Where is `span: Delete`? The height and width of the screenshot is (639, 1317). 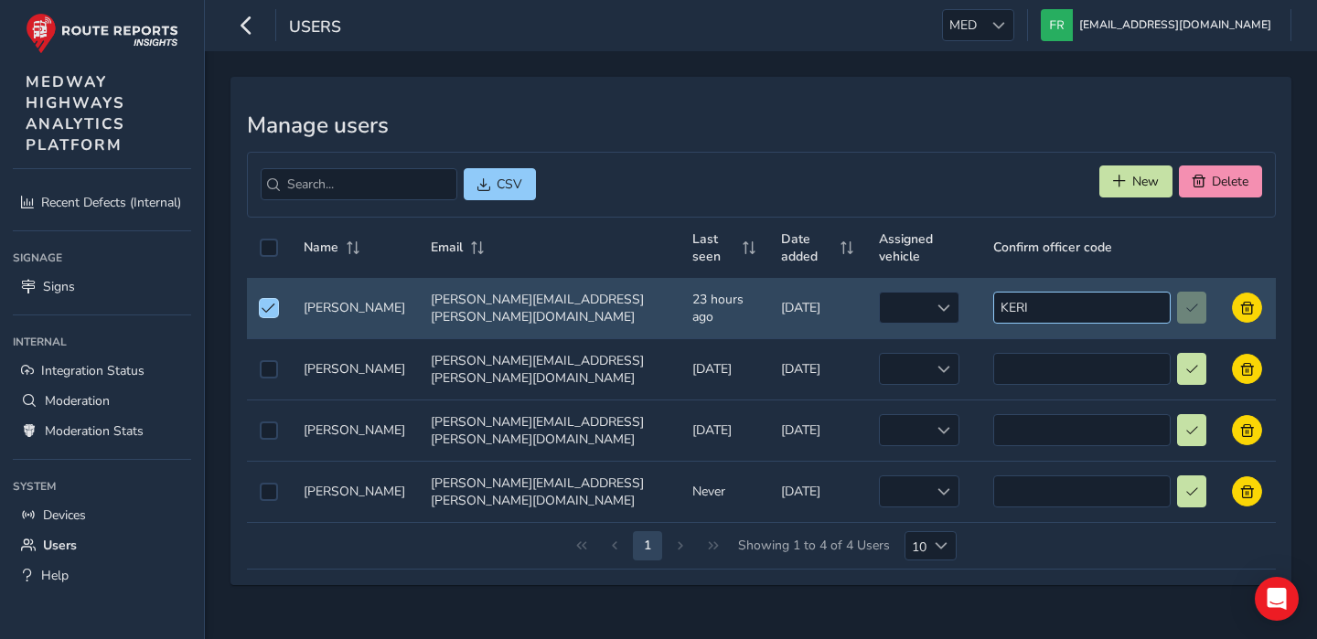 span: Delete is located at coordinates (1230, 181).